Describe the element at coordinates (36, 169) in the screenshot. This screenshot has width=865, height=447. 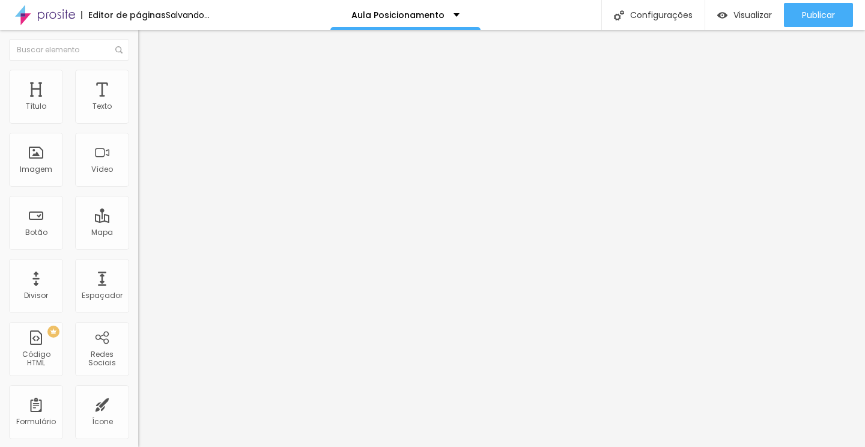
I see `div: Imagem` at that location.